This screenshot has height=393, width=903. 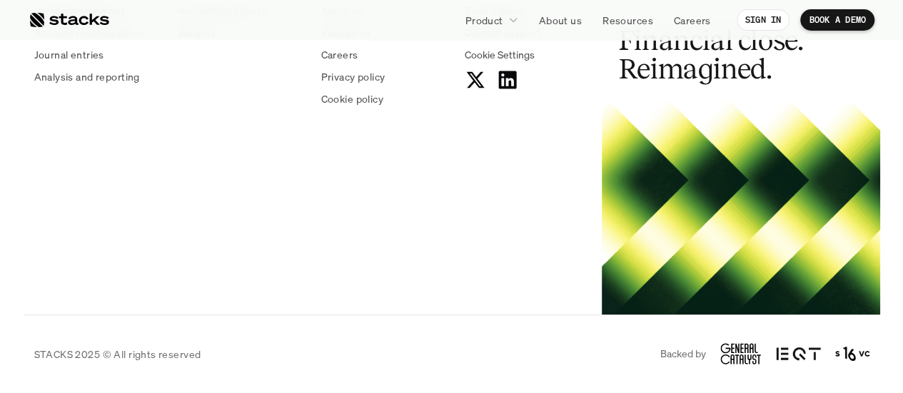 I want to click on p: Analysis and reporting, so click(x=87, y=76).